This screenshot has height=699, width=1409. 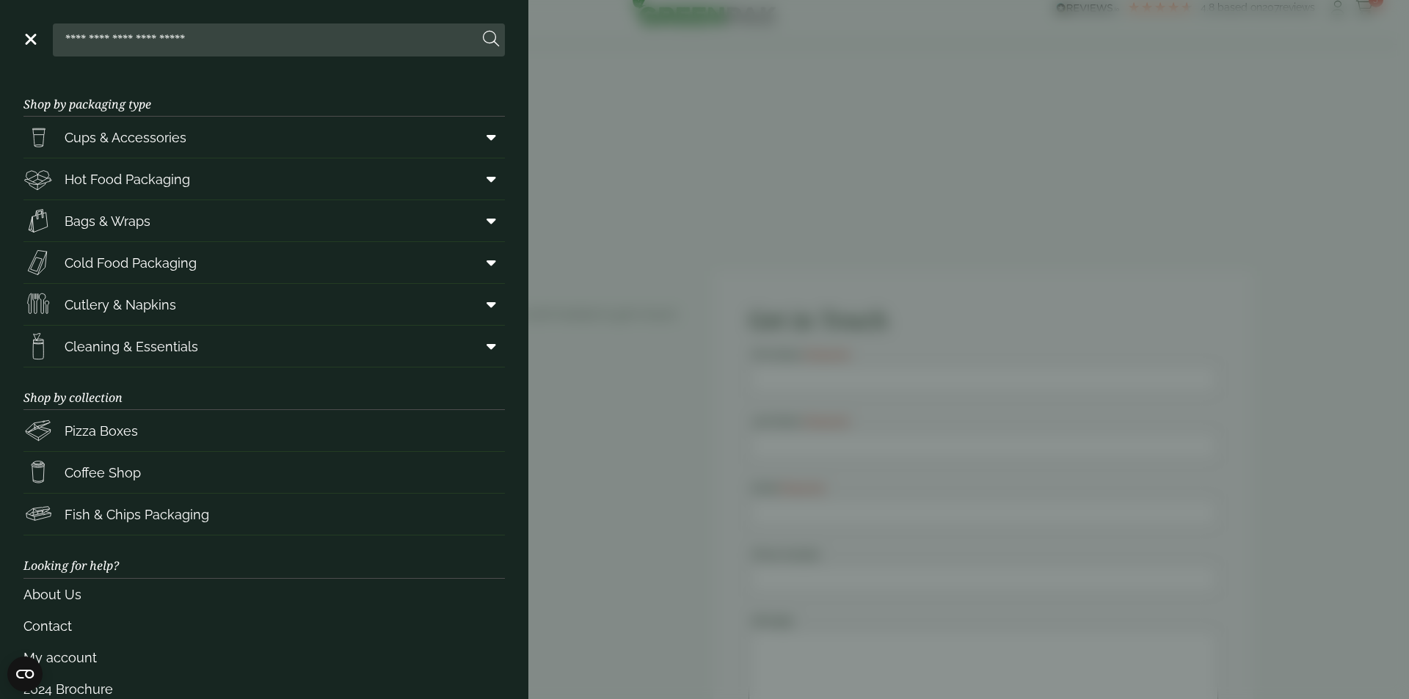 What do you see at coordinates (126, 137) in the screenshot?
I see `span: Cups & Accessories` at bounding box center [126, 137].